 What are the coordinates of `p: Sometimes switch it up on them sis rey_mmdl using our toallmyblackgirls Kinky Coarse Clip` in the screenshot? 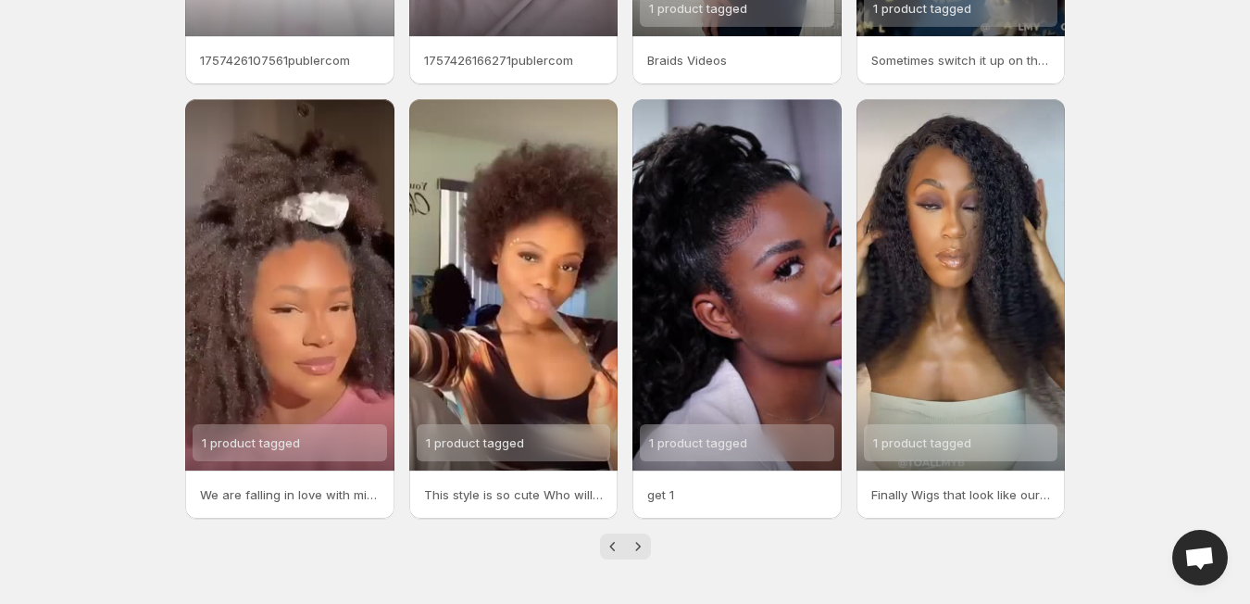 It's located at (961, 60).